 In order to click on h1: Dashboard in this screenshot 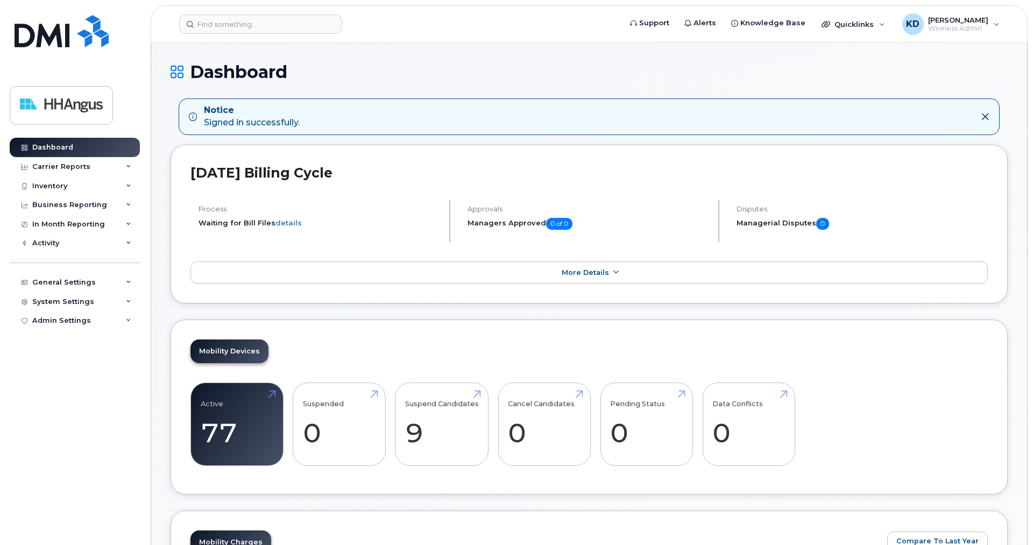, I will do `click(589, 72)`.